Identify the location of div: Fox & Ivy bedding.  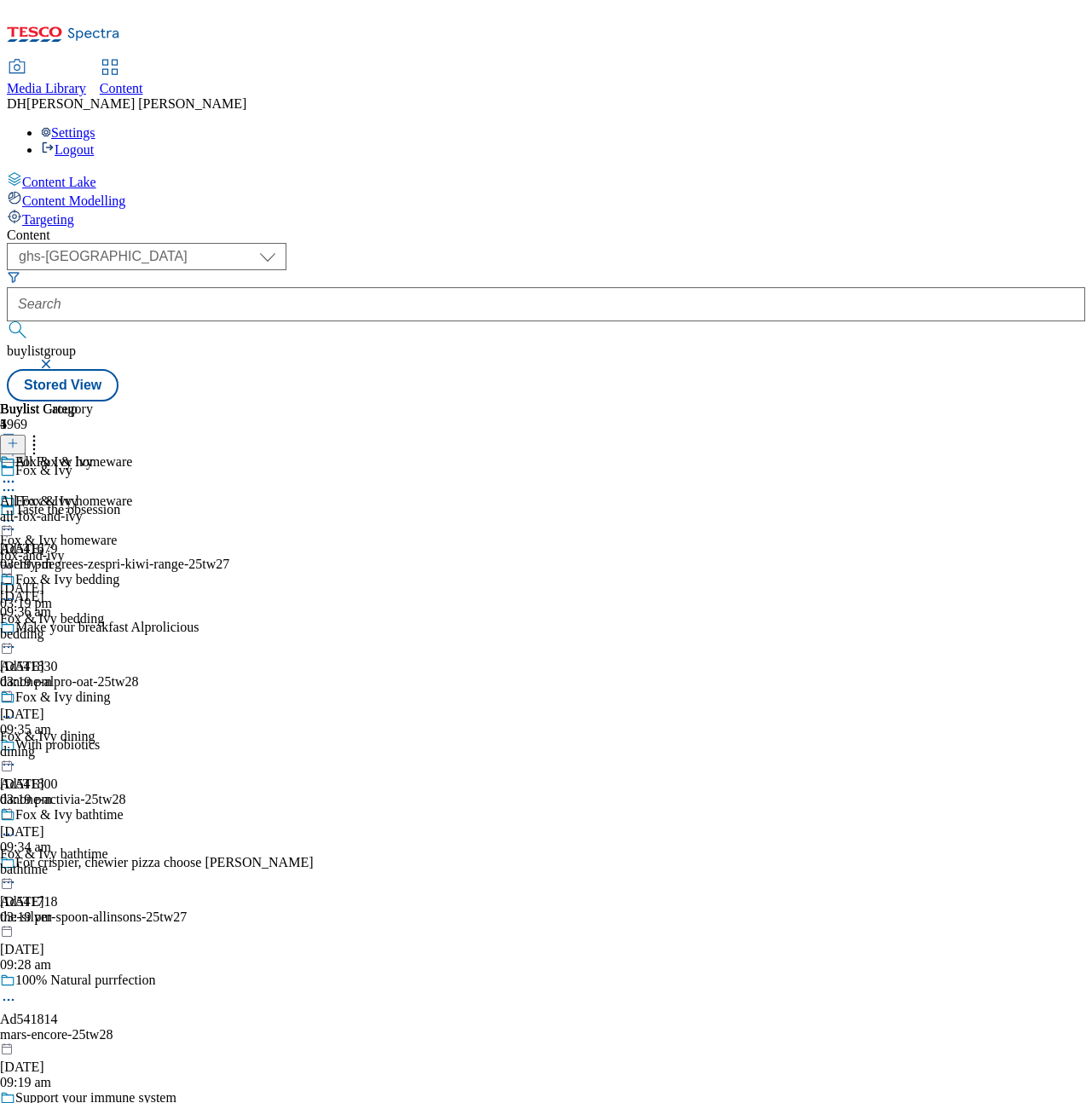
(67, 580).